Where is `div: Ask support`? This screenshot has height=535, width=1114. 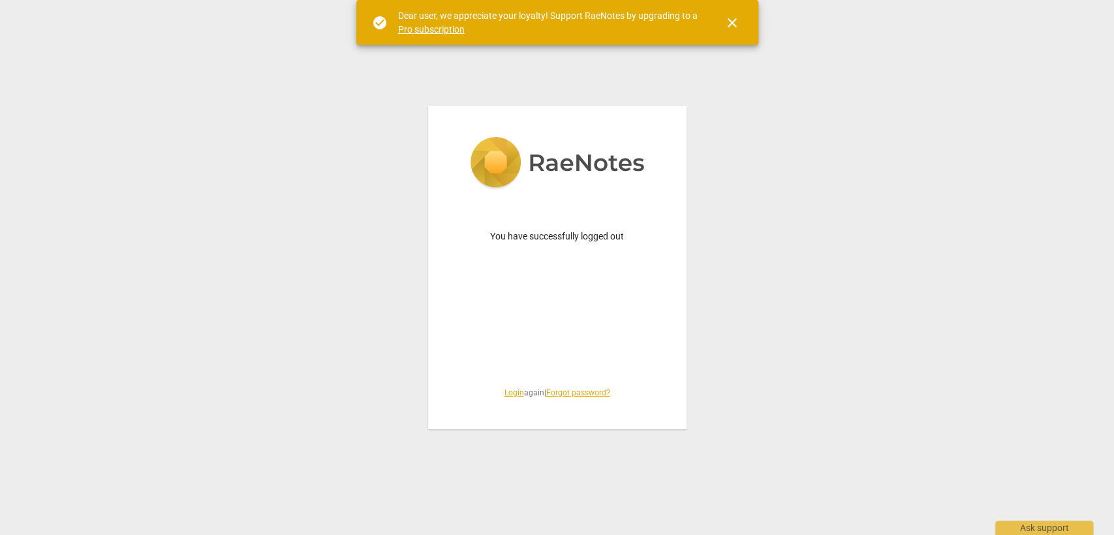 div: Ask support is located at coordinates (1044, 528).